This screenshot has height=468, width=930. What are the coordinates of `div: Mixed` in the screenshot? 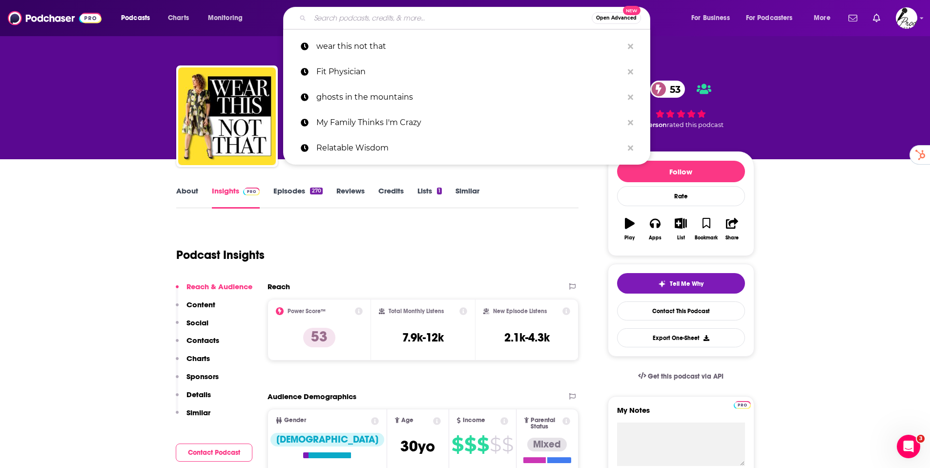 It's located at (547, 444).